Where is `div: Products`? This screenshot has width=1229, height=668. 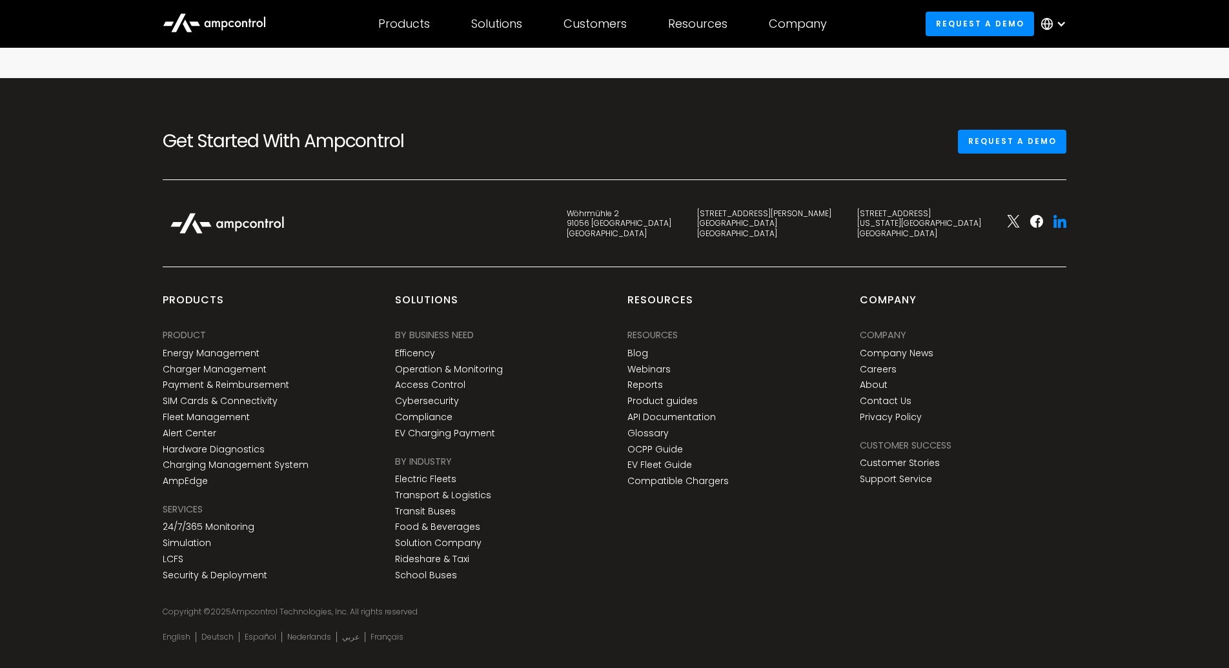
div: Products is located at coordinates (404, 24).